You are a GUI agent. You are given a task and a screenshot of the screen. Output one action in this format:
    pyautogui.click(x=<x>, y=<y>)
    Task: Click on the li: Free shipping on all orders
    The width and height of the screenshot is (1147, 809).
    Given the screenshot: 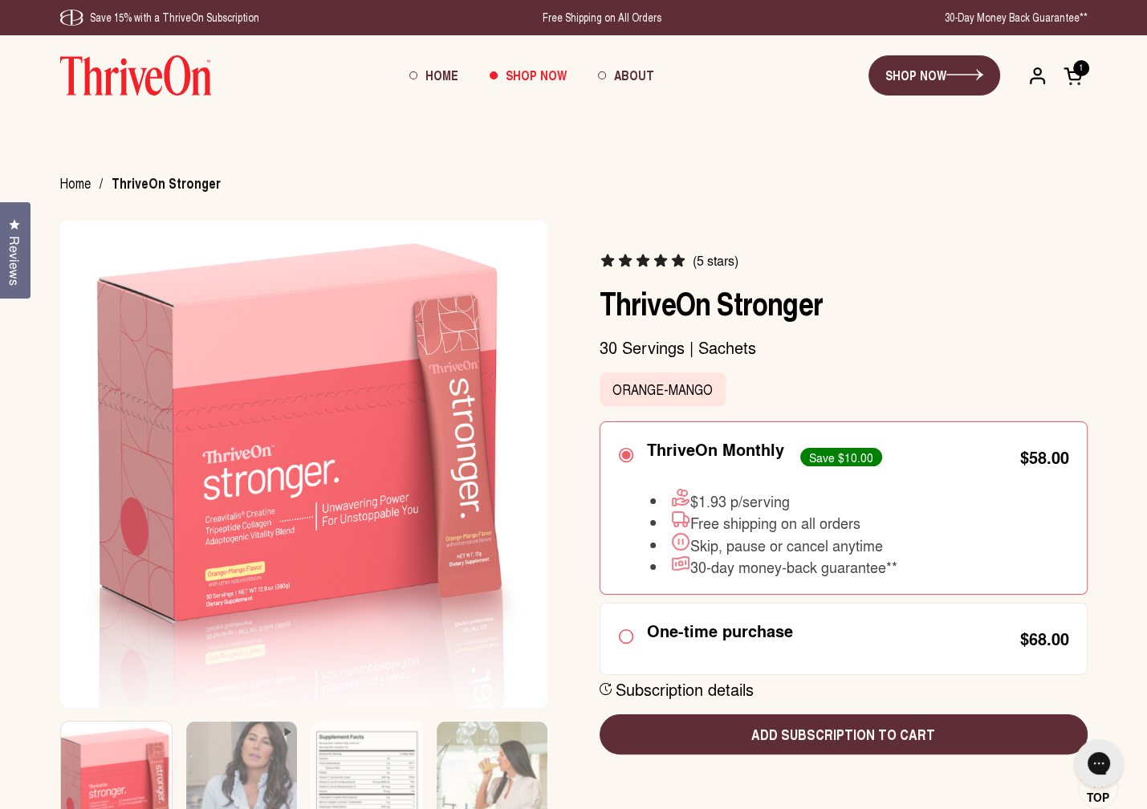 What is the action you would take?
    pyautogui.click(x=774, y=521)
    